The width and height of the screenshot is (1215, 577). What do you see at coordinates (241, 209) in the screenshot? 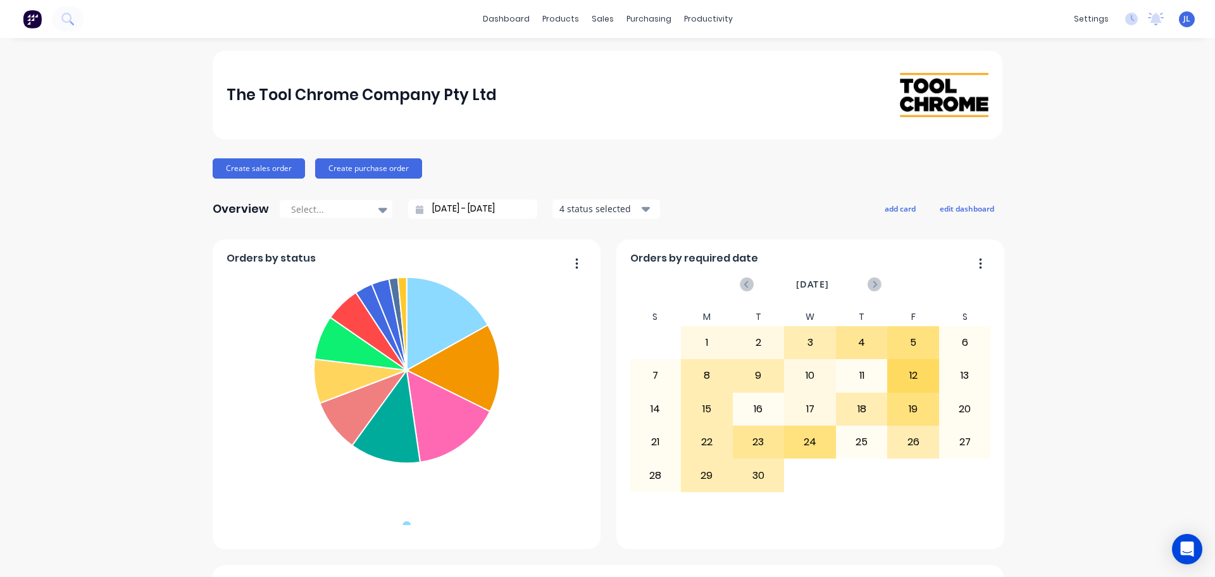
I see `div: Overview` at bounding box center [241, 209].